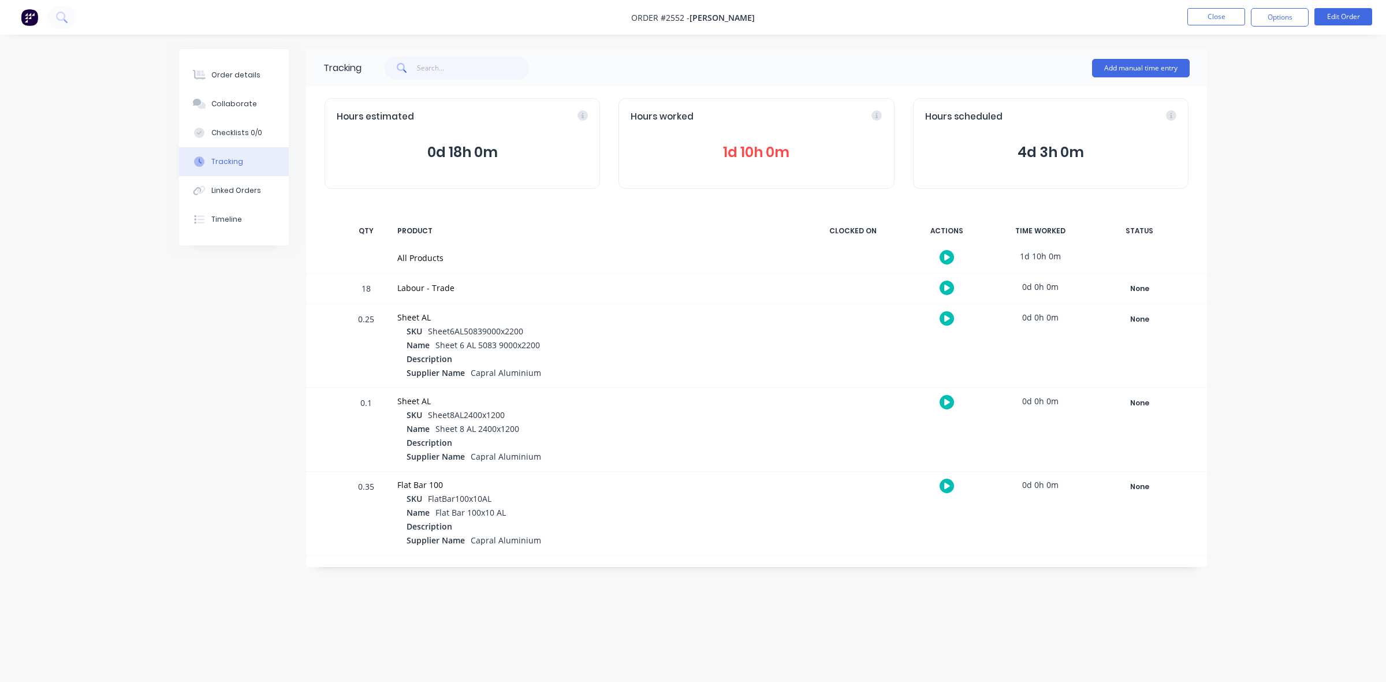 This screenshot has height=682, width=1386. What do you see at coordinates (237, 133) in the screenshot?
I see `div: Checklists 0/0` at bounding box center [237, 133].